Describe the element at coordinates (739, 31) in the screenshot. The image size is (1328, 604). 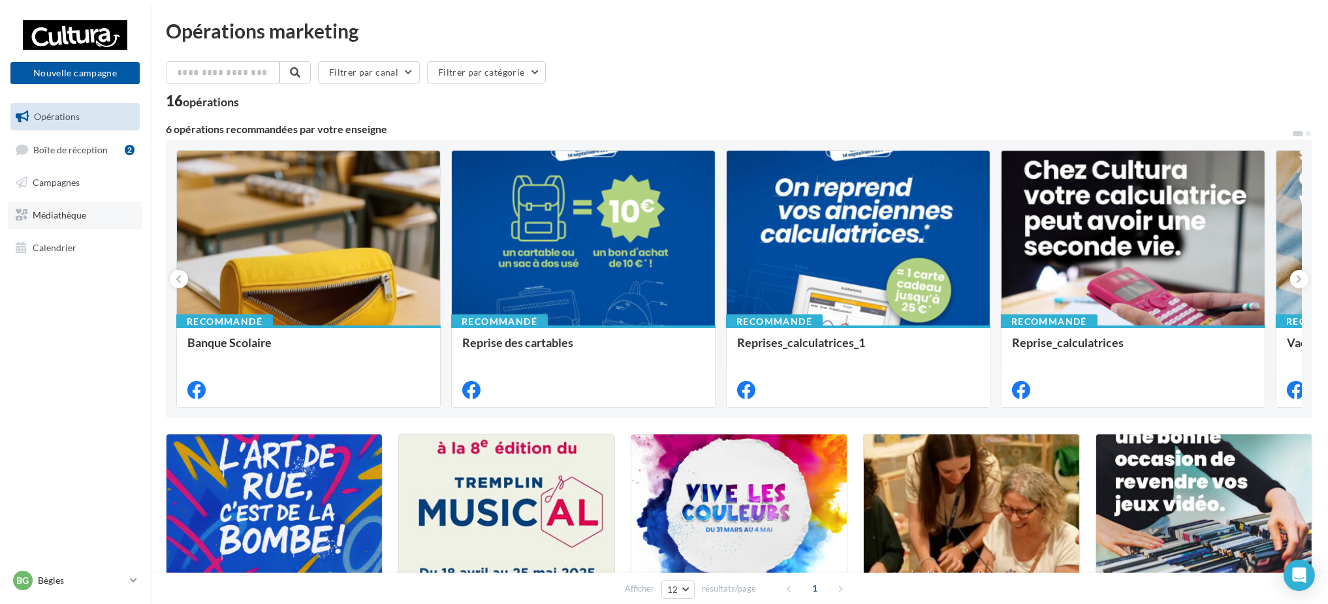
I see `div: Opérations marketing` at that location.